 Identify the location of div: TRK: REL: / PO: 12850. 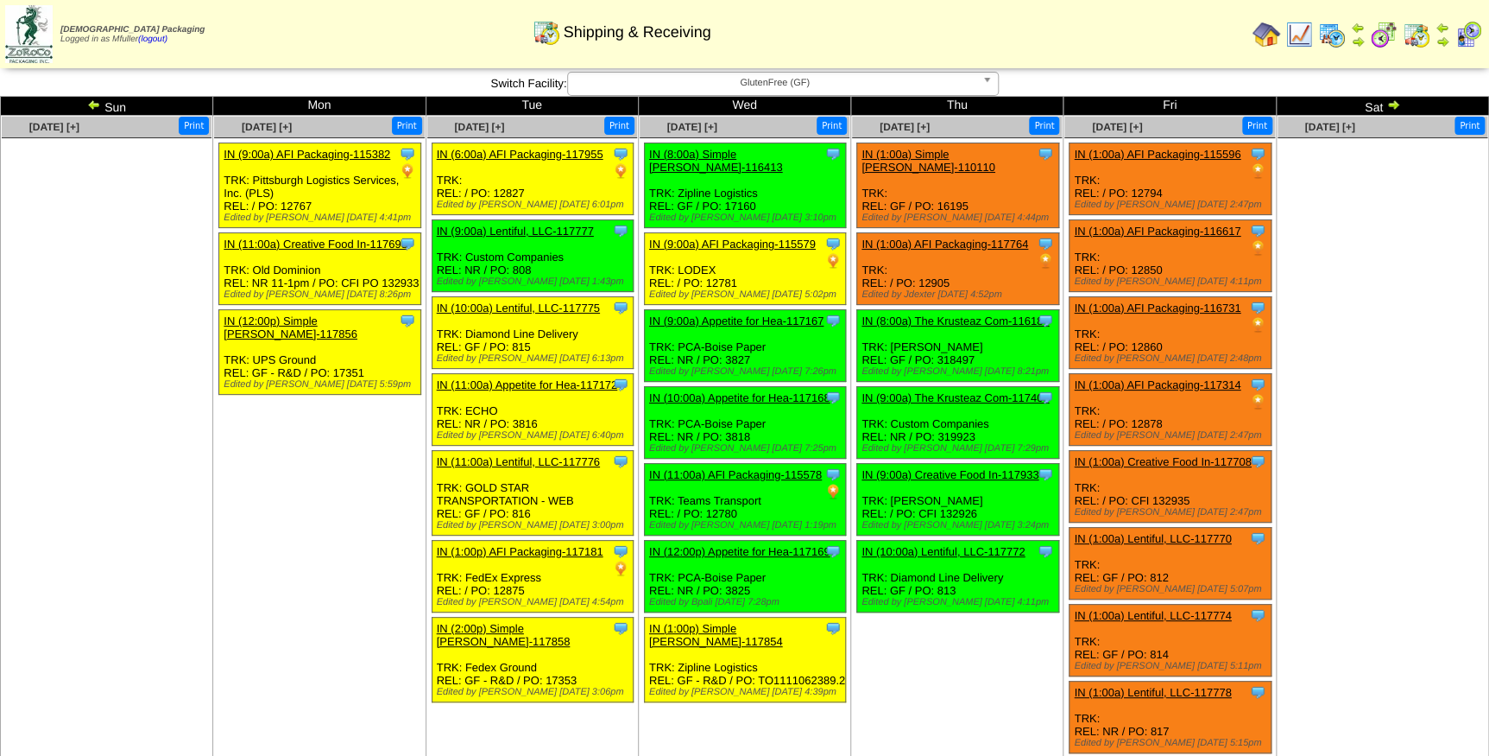
(1171, 256).